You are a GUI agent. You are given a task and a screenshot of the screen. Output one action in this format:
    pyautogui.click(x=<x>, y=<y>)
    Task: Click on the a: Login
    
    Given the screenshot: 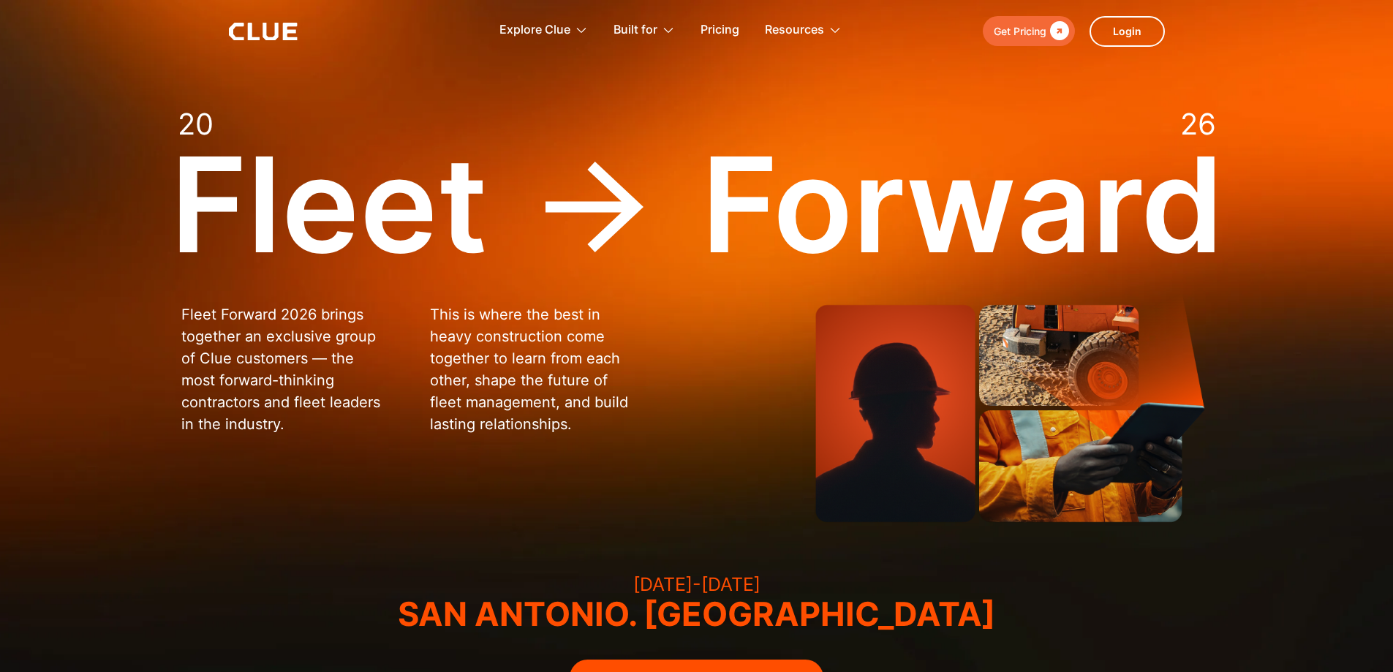 What is the action you would take?
    pyautogui.click(x=1127, y=31)
    